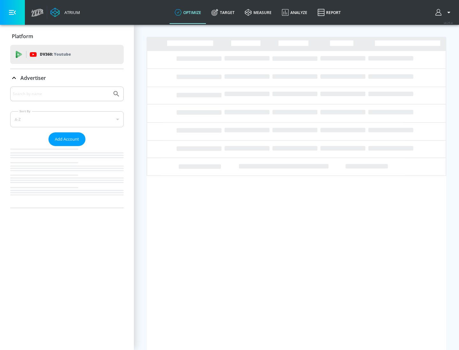 Image resolution: width=459 pixels, height=350 pixels. Describe the element at coordinates (22, 36) in the screenshot. I see `p: Platform` at that location.